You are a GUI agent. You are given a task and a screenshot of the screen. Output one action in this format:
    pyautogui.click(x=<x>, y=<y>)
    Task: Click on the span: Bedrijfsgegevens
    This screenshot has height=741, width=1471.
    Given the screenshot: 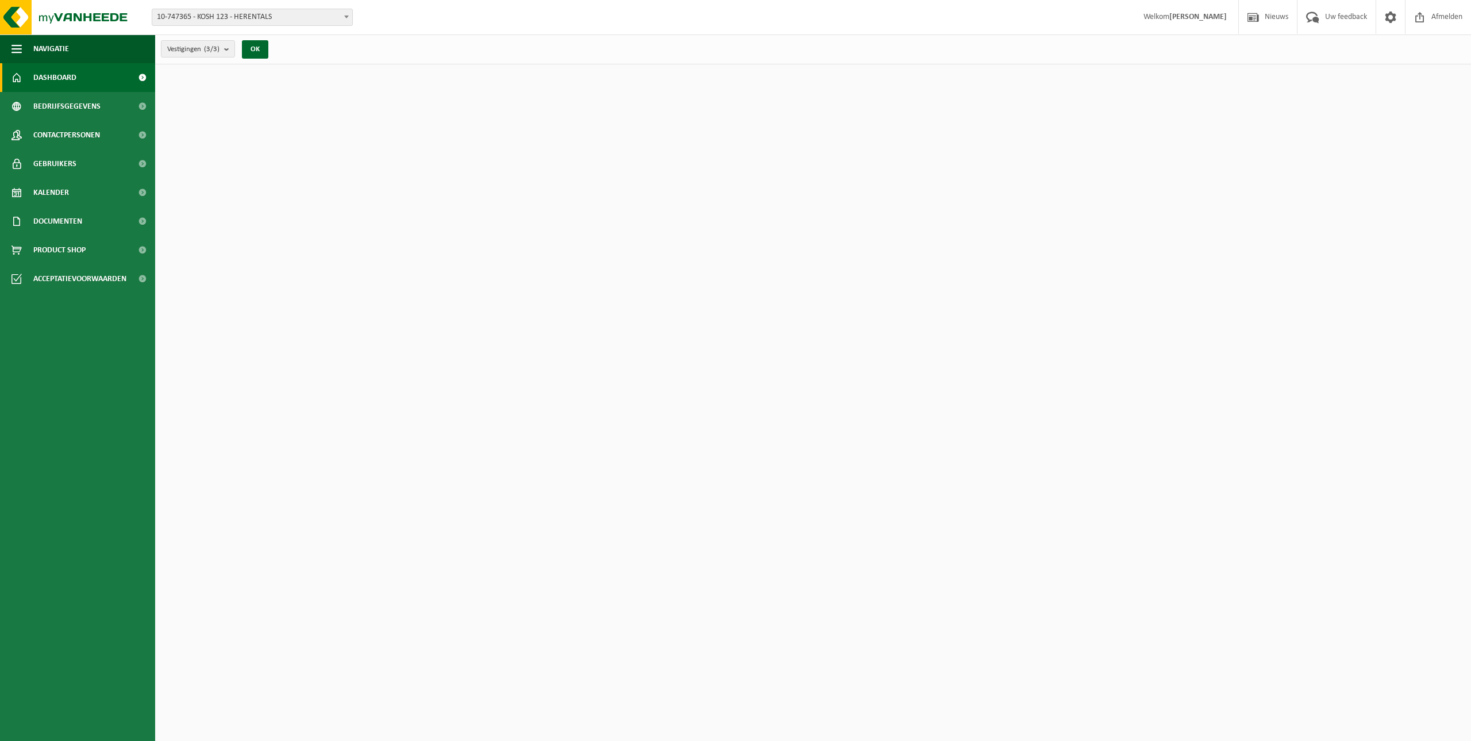 What is the action you would take?
    pyautogui.click(x=67, y=106)
    